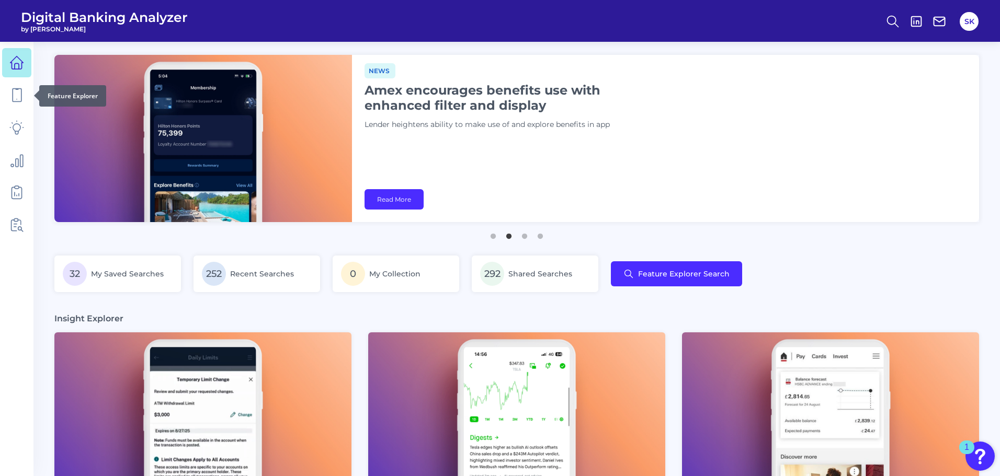 The width and height of the screenshot is (1000, 476). Describe the element at coordinates (396, 274) in the screenshot. I see `a: 0My Collection` at that location.